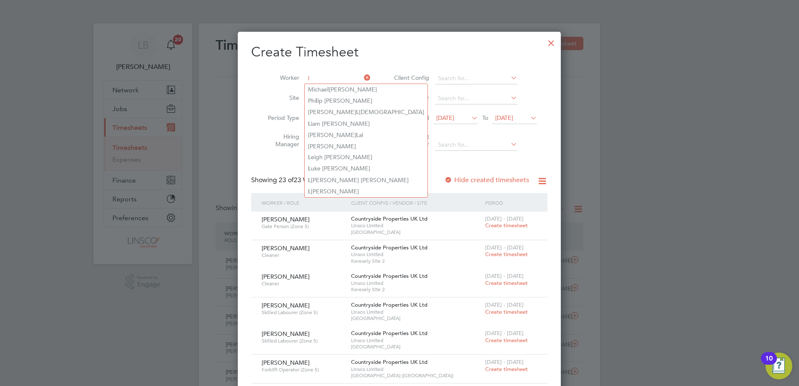 The width and height of the screenshot is (799, 386). What do you see at coordinates (511, 203) in the screenshot?
I see `div: Period` at bounding box center [511, 203].